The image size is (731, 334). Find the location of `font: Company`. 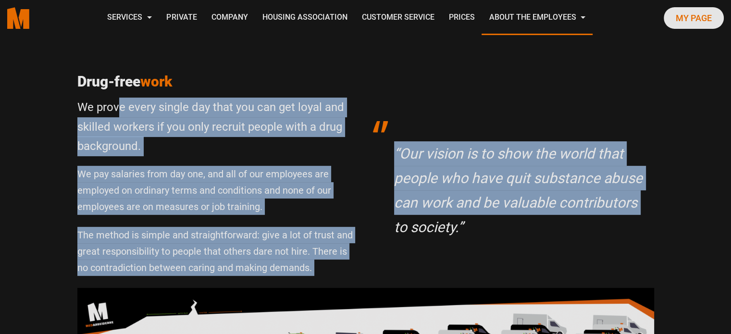

font: Company is located at coordinates (229, 17).